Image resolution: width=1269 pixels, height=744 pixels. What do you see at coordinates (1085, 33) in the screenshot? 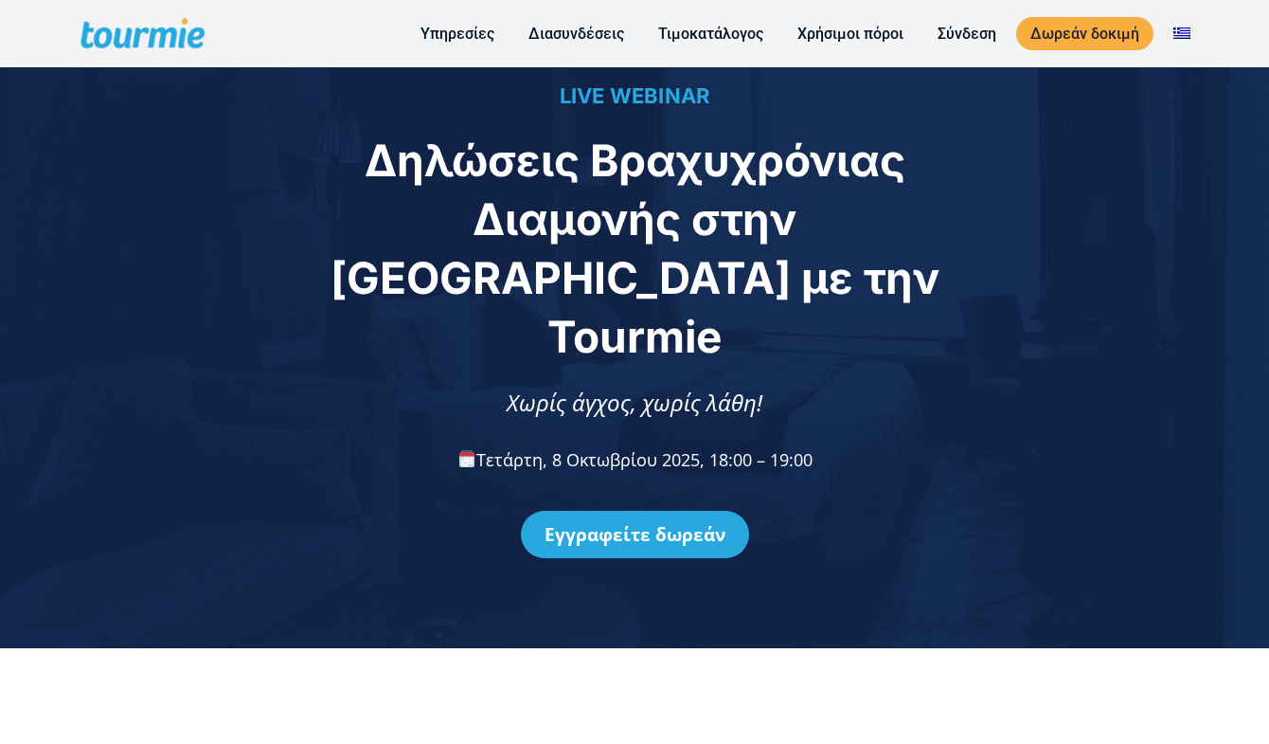
I see `a: Δωρεάν δοκιμή` at bounding box center [1085, 33].